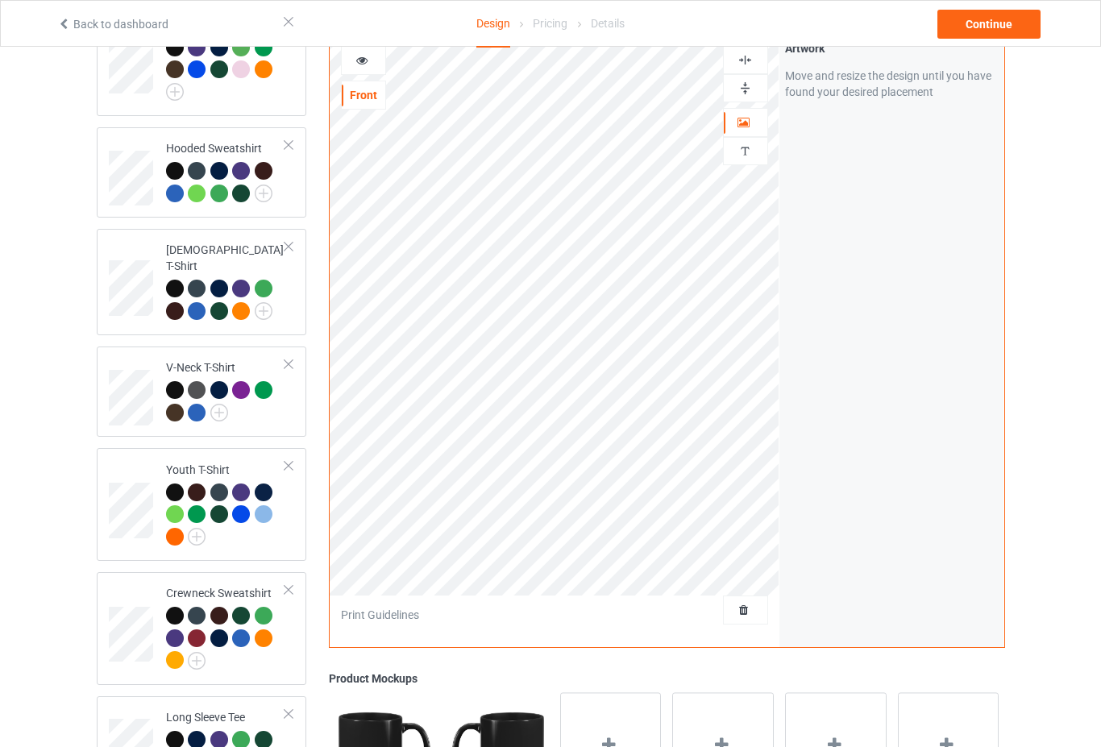 The height and width of the screenshot is (747, 1101). What do you see at coordinates (608, 23) in the screenshot?
I see `div: Details` at bounding box center [608, 23].